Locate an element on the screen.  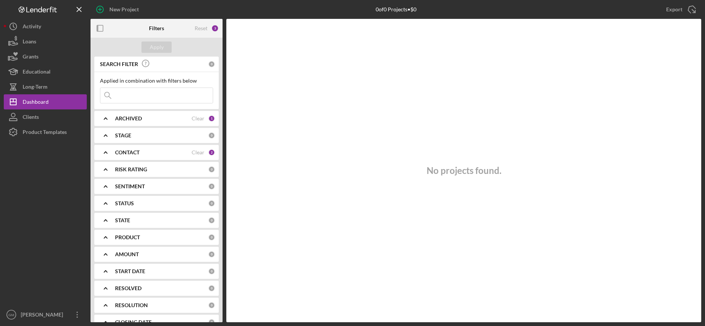
button: Activity is located at coordinates (45, 26).